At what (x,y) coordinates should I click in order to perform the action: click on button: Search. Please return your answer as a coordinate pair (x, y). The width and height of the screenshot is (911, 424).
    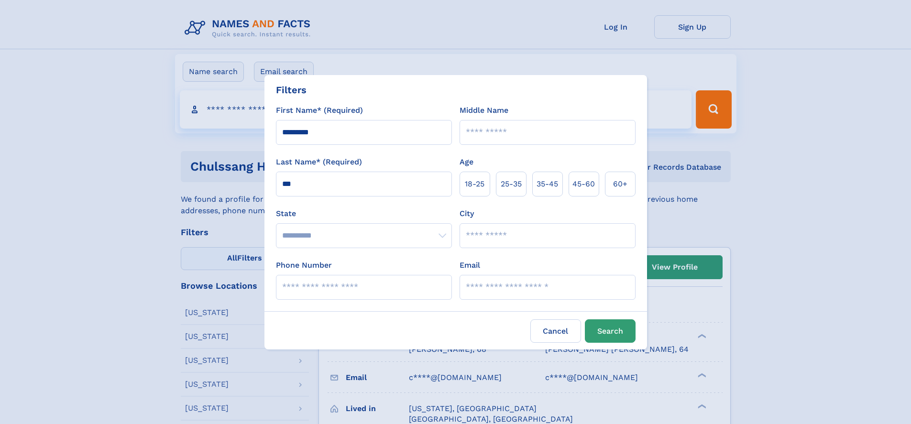
    Looking at the image, I should click on (610, 331).